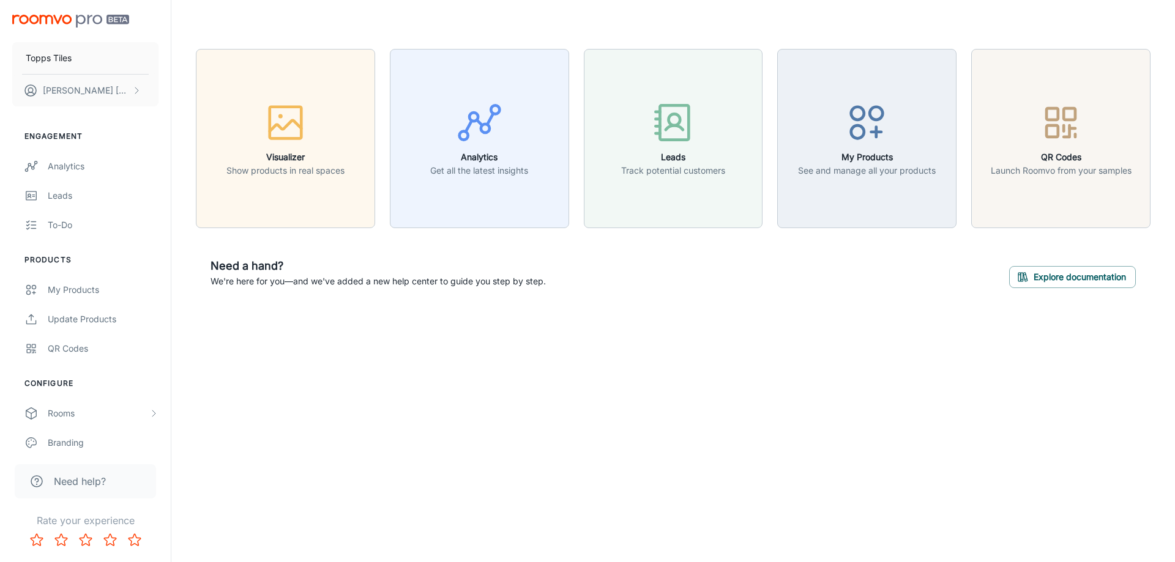  I want to click on a: LeadsTrack potential customers, so click(673, 138).